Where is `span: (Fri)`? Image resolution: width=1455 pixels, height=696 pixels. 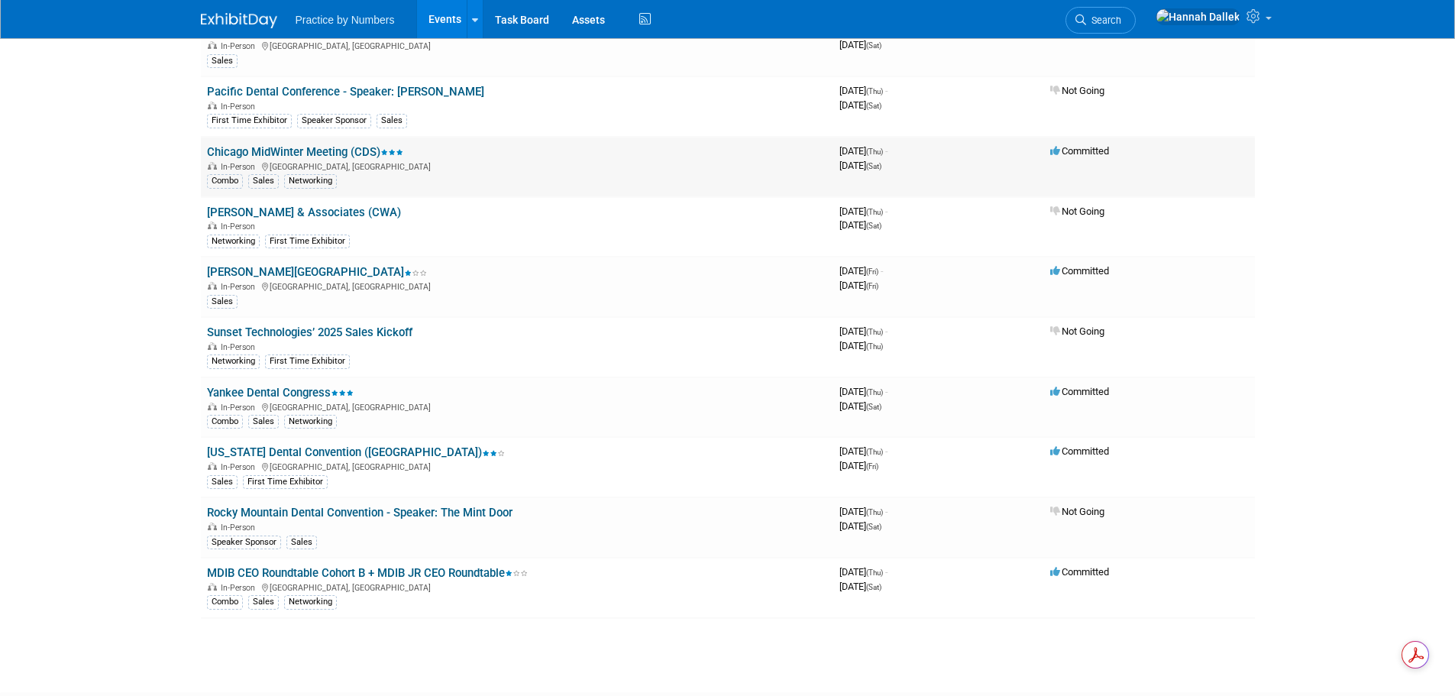
span: (Fri) is located at coordinates (872, 286).